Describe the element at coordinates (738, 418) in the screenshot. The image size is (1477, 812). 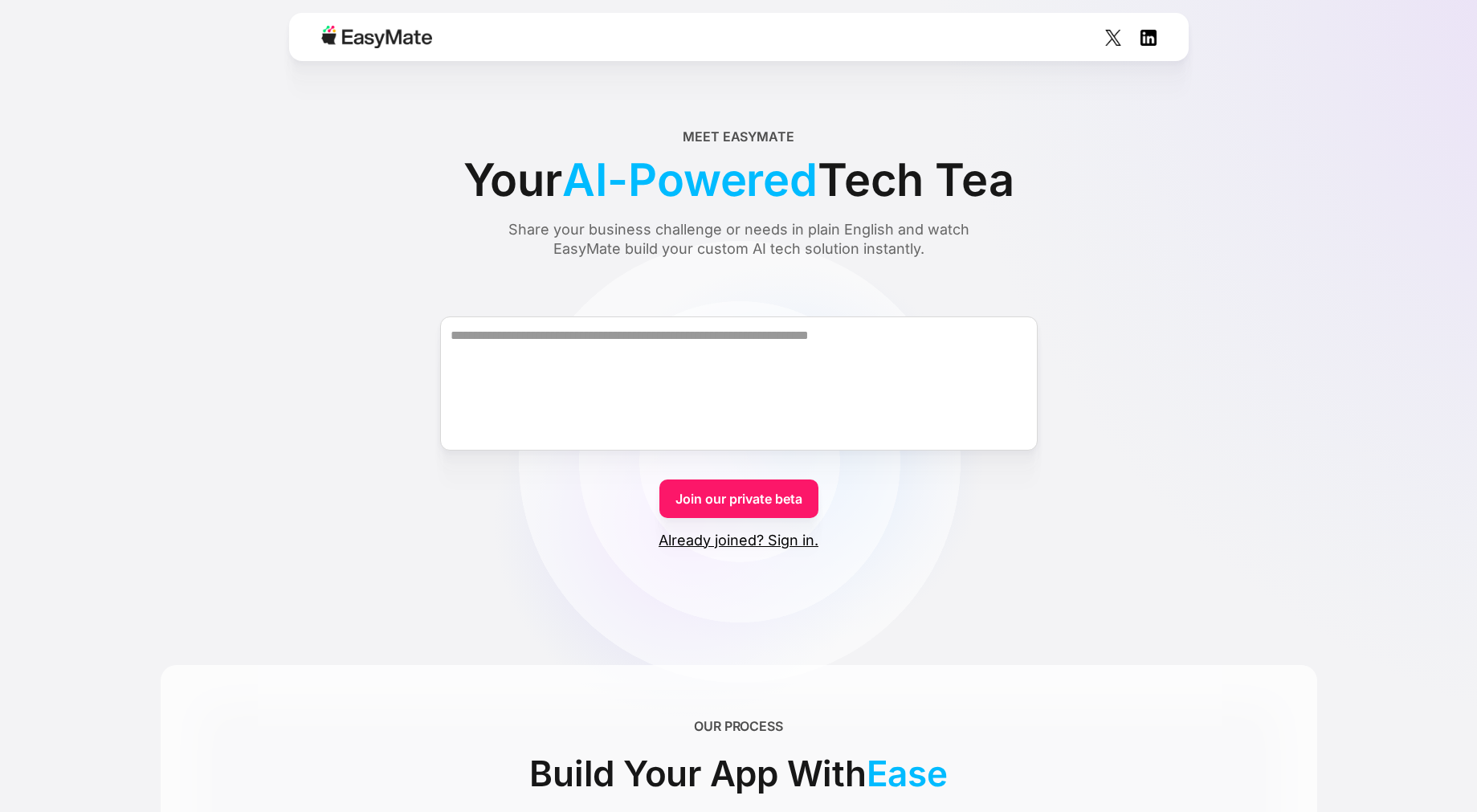
I see `form: Form` at that location.